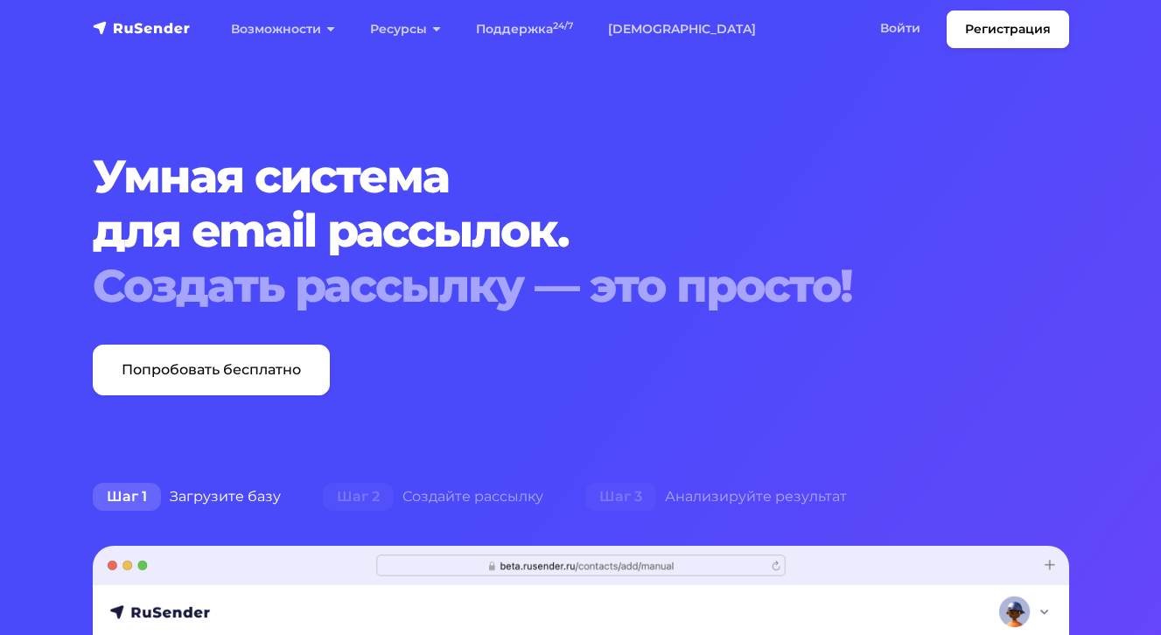  What do you see at coordinates (581, 231) in the screenshot?
I see `h1: Умная система для email рассылок.` at bounding box center [581, 231].